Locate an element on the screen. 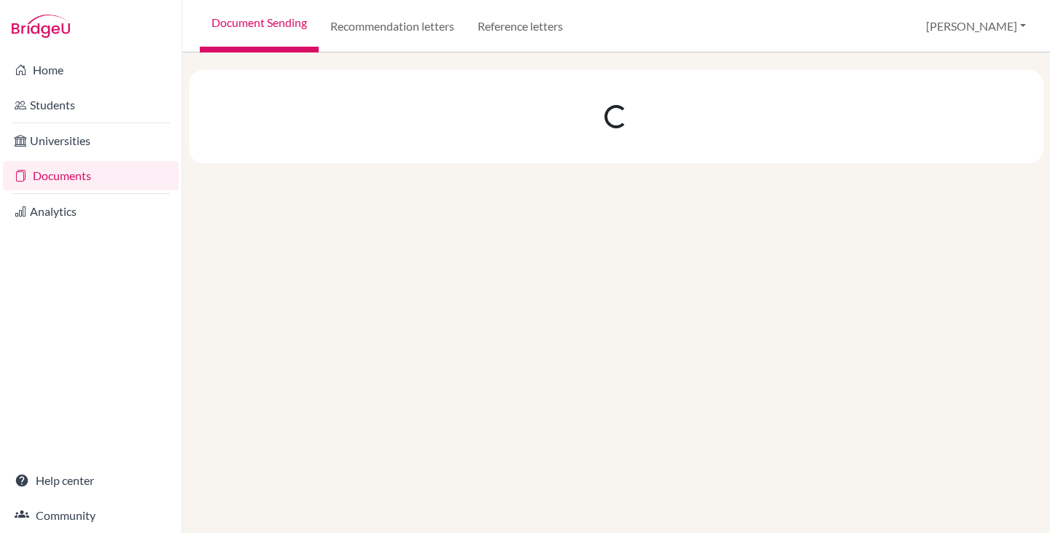 The height and width of the screenshot is (533, 1050). a: Universities is located at coordinates (90, 141).